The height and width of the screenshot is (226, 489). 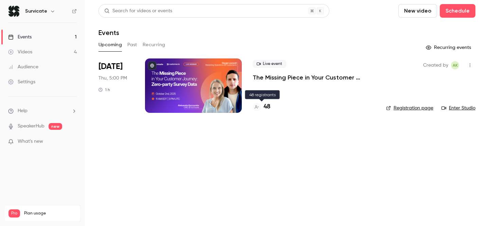 What do you see at coordinates (154, 45) in the screenshot?
I see `button: Recurring` at bounding box center [154, 45].